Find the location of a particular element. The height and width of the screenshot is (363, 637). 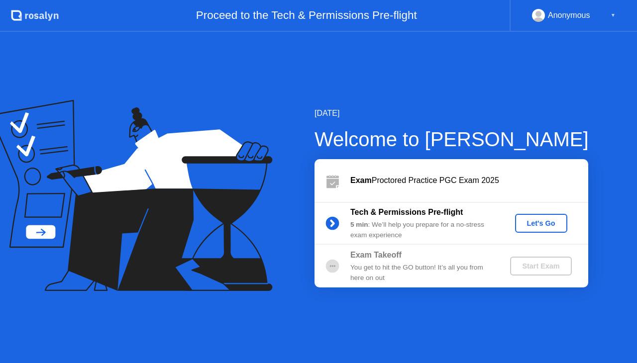

b: Exam Takeoff is located at coordinates (376, 255).